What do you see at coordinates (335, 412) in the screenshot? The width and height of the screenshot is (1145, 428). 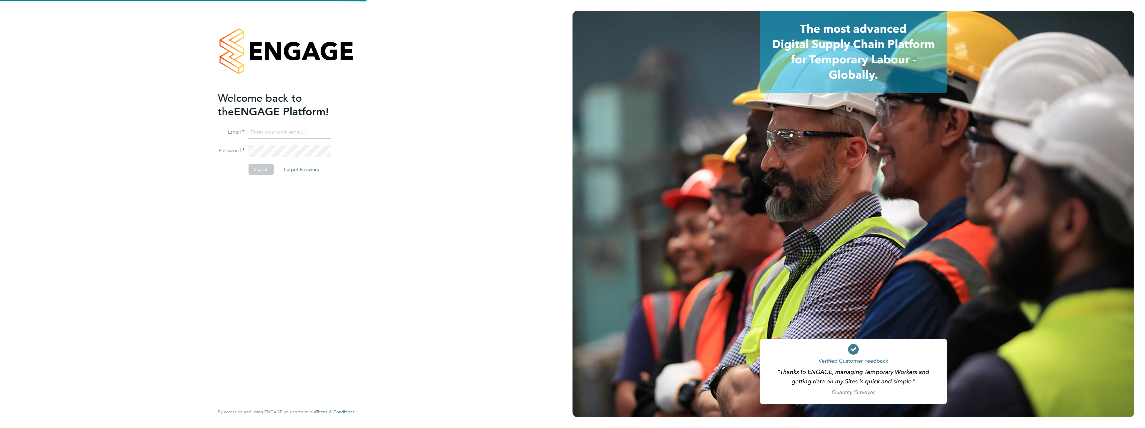 I see `span: Terms & Conditions` at bounding box center [335, 412].